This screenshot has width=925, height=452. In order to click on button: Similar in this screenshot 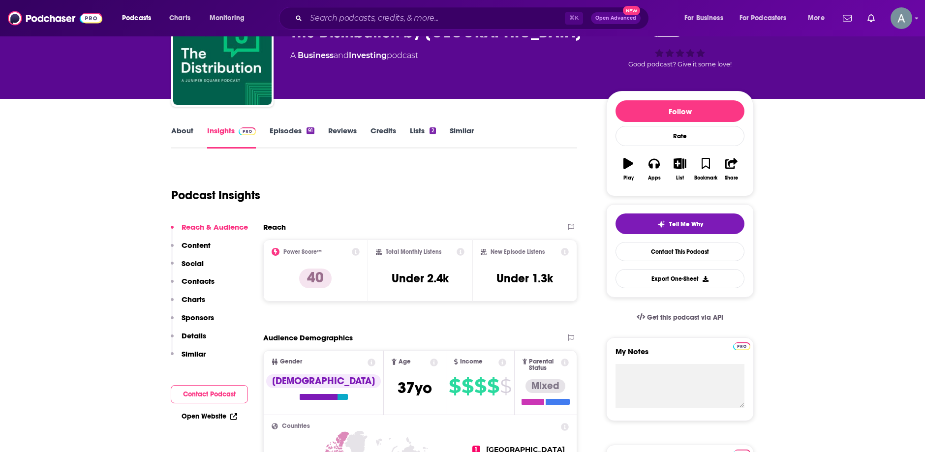, I will do `click(188, 358)`.